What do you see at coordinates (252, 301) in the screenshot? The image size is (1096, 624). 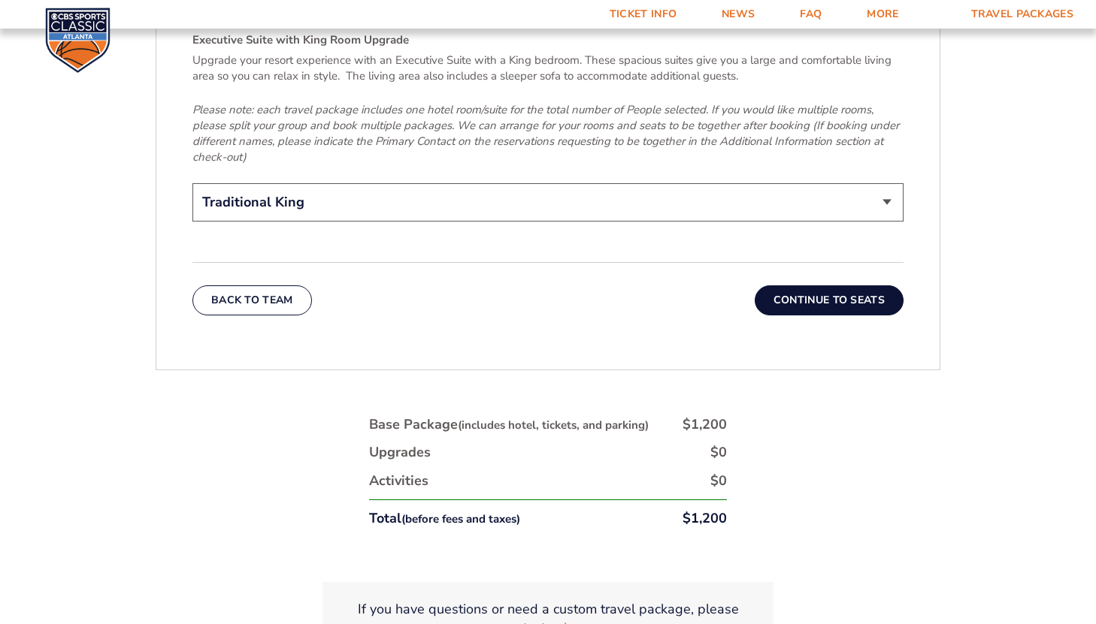 I see `button: Back To Team` at bounding box center [252, 301].